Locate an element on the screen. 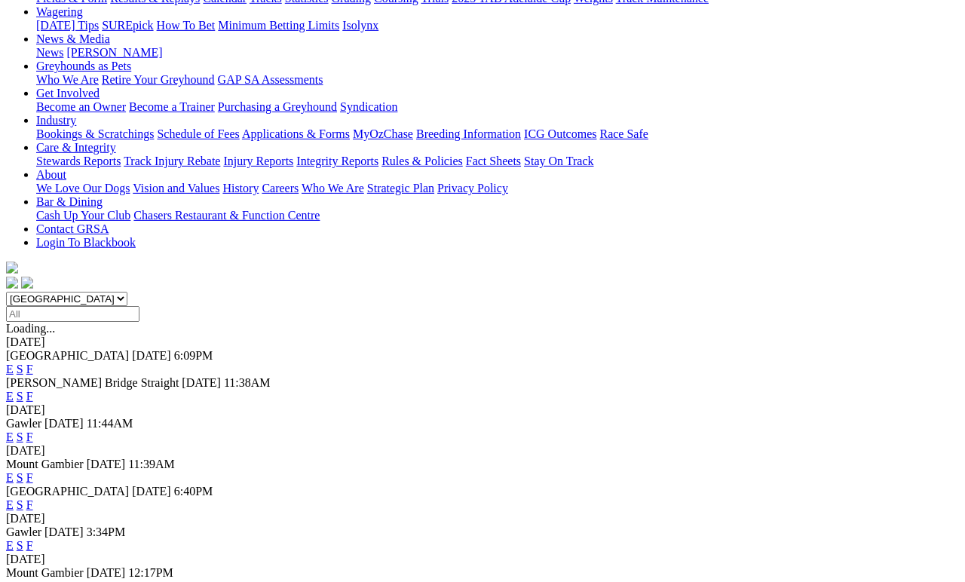  a: Privacy Policy is located at coordinates (473, 188).